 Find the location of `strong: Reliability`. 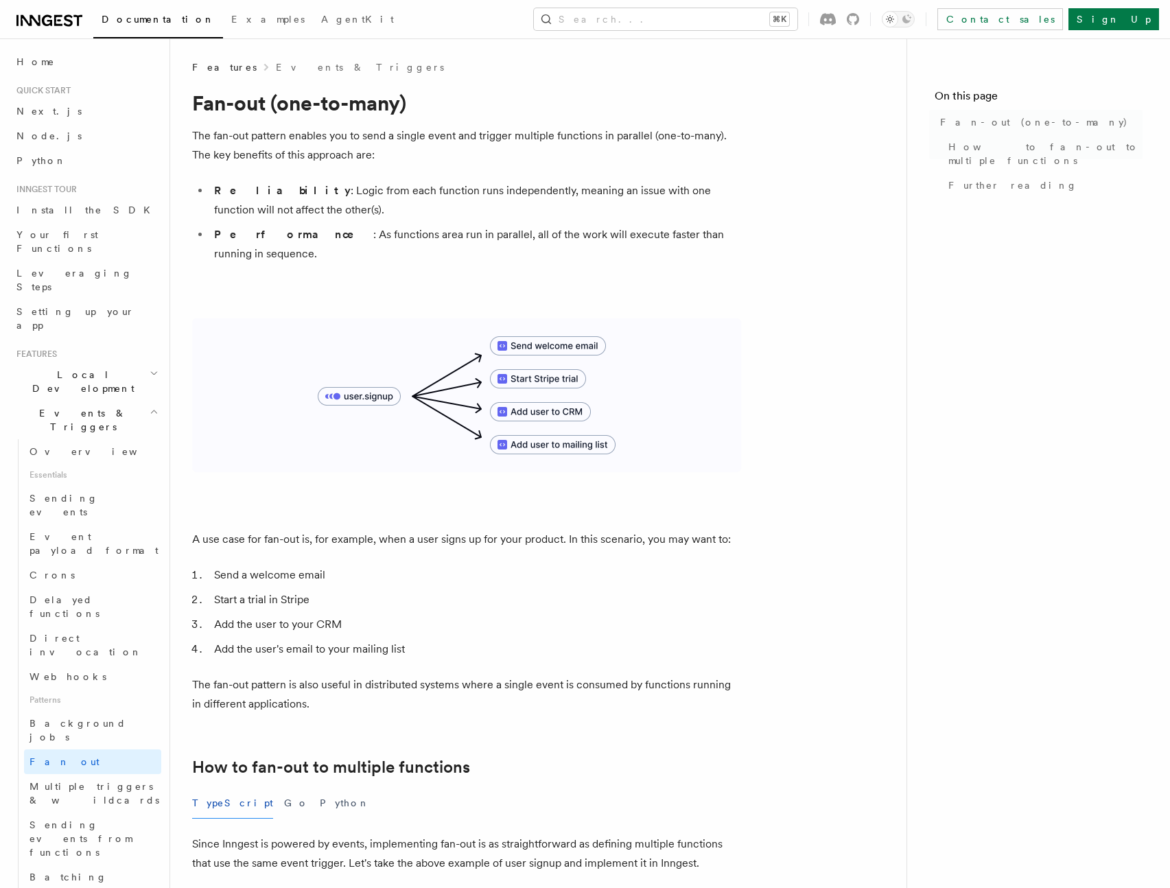

strong: Reliability is located at coordinates (282, 190).